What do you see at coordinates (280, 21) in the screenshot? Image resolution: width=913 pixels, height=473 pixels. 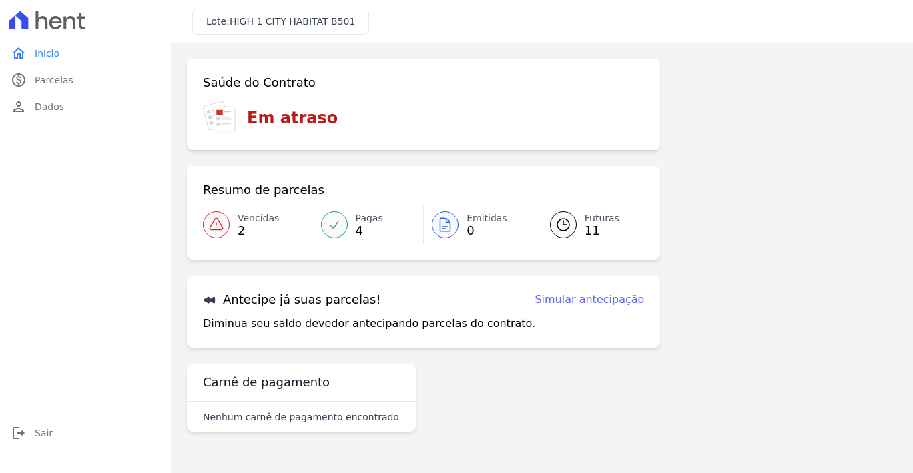 I see `h3: Lote:` at bounding box center [280, 21].